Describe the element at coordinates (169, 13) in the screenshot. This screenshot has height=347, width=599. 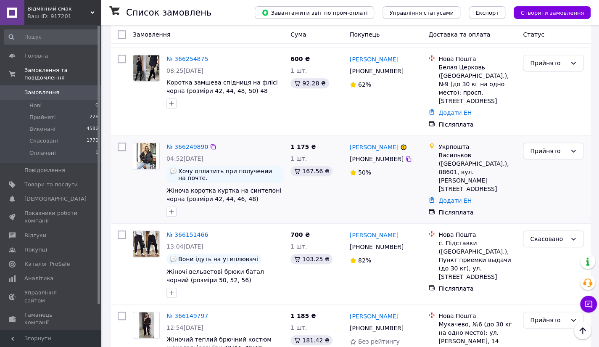
I see `h1: Список замовлень` at that location.